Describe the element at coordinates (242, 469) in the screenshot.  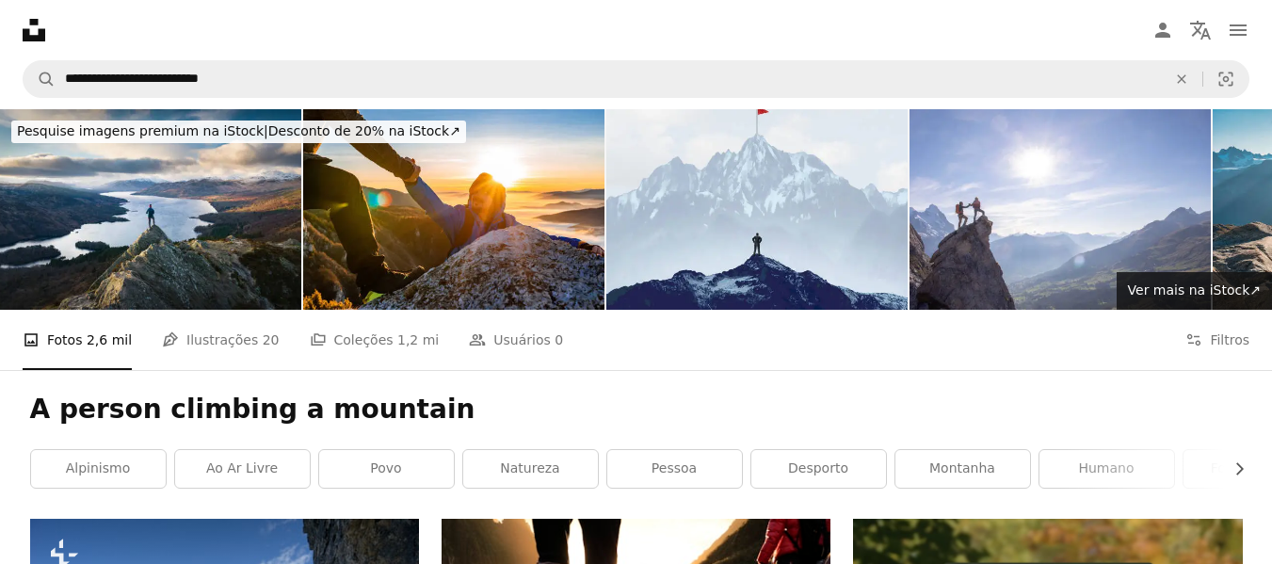
I see `a: ao ar livre` at that location.